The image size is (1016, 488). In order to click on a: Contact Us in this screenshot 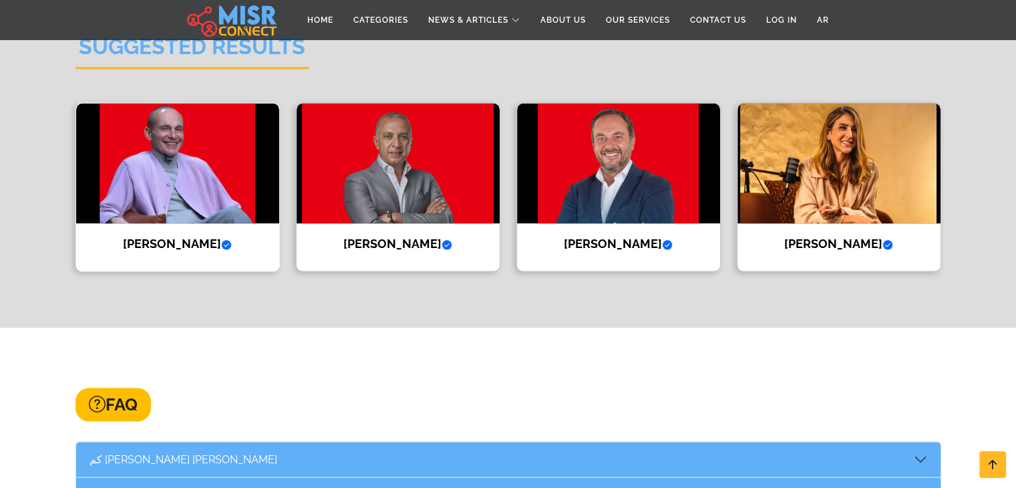, I will do `click(718, 20)`.